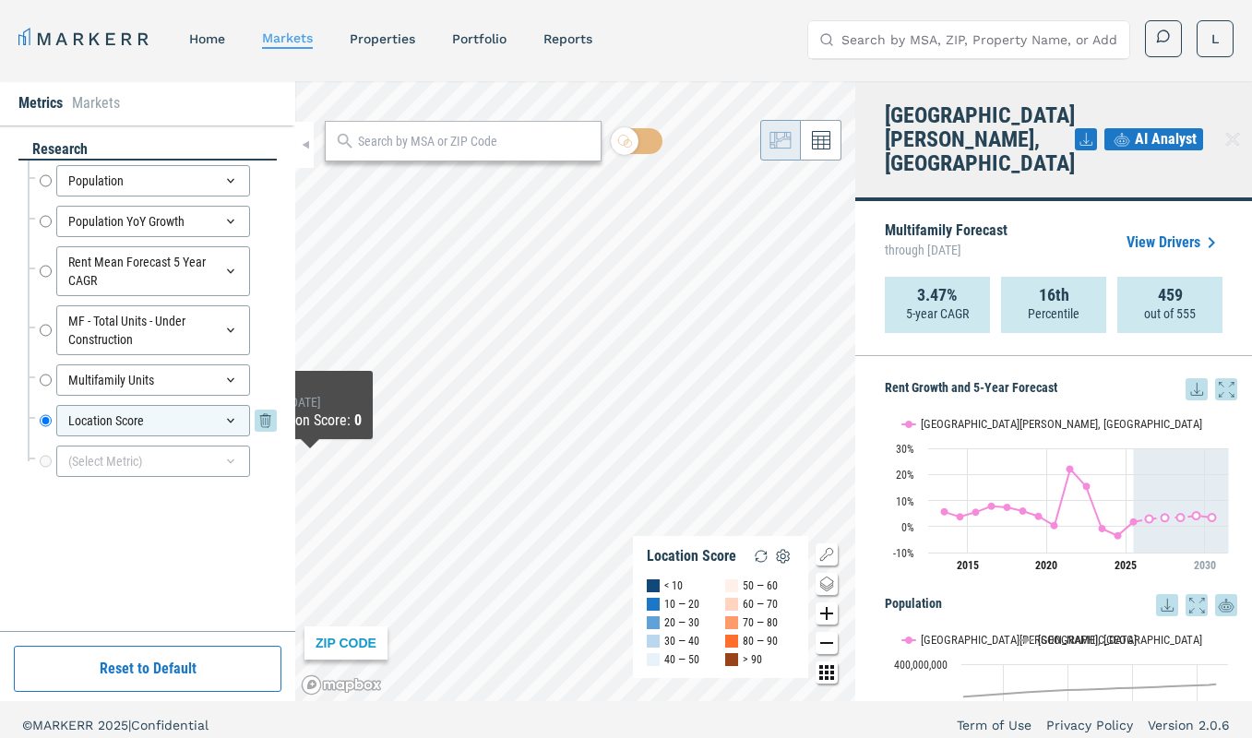 This screenshot has width=1252, height=738. What do you see at coordinates (1007, 507) in the screenshot?
I see `path: Wednesday, 28 Jun, 20:00, 7.31. Port St. Lucie, FL.` at bounding box center [1007, 507].